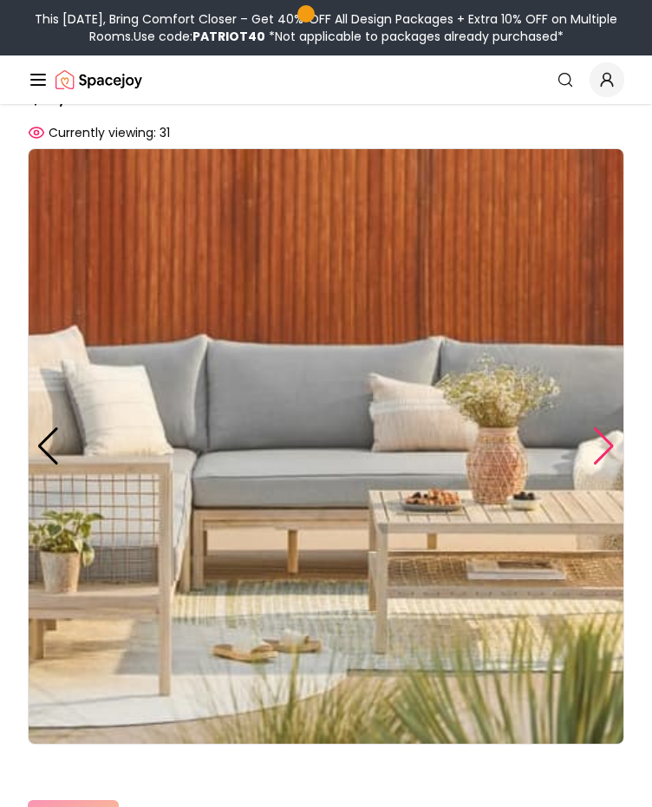 Image resolution: width=652 pixels, height=807 pixels. I want to click on span: 31, so click(165, 133).